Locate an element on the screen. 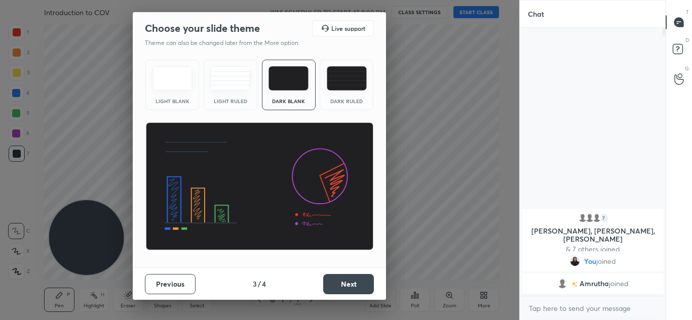 The height and width of the screenshot is (320, 692). img: darkThemeBanner.d06ce4a2.svg is located at coordinates (259, 187).